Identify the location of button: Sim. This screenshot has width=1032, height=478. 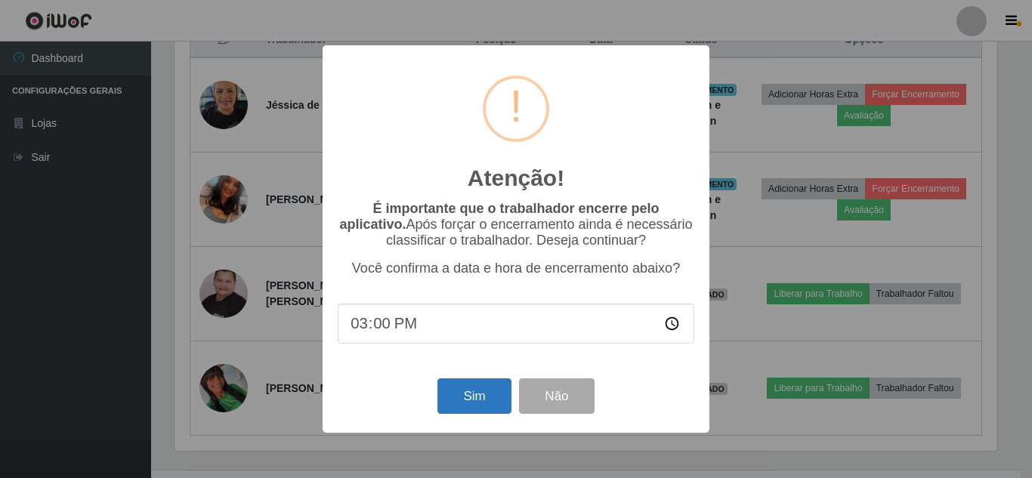
(474, 396).